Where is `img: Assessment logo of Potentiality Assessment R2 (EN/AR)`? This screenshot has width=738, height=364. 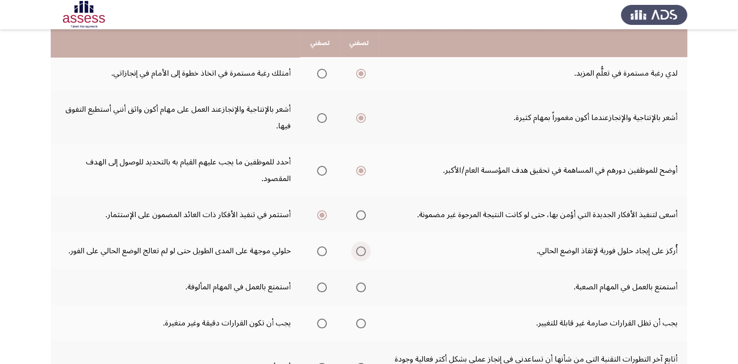
img: Assessment logo of Potentiality Assessment R2 (EN/AR) is located at coordinates (84, 15).